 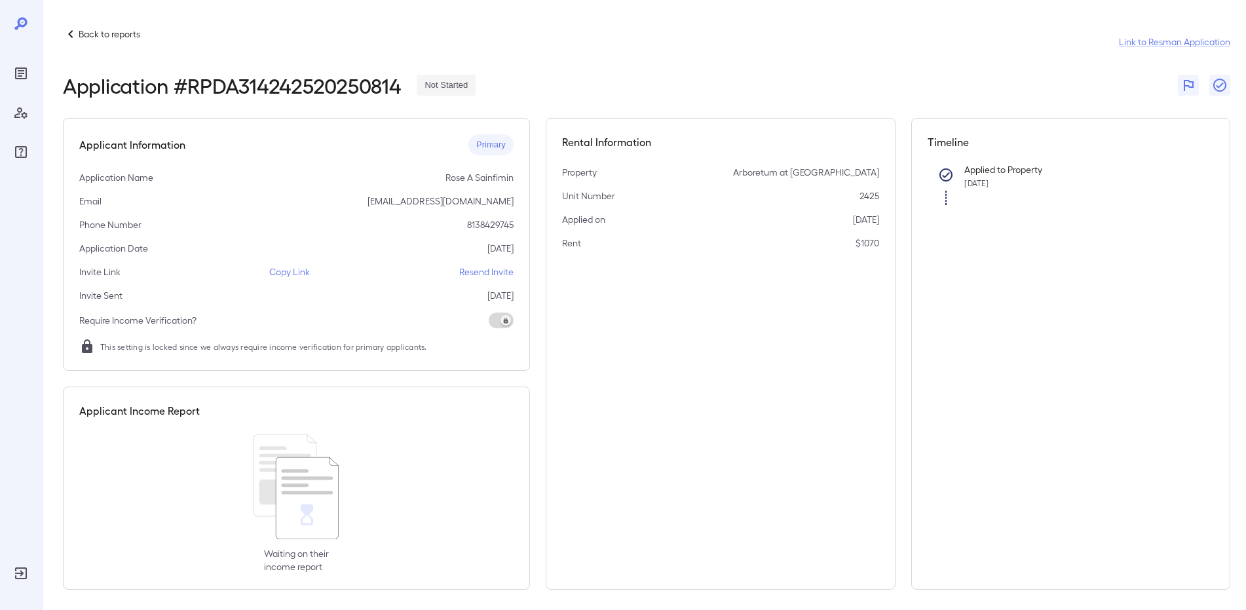 What do you see at coordinates (140, 411) in the screenshot?
I see `h5: Applicant Income Report` at bounding box center [140, 411].